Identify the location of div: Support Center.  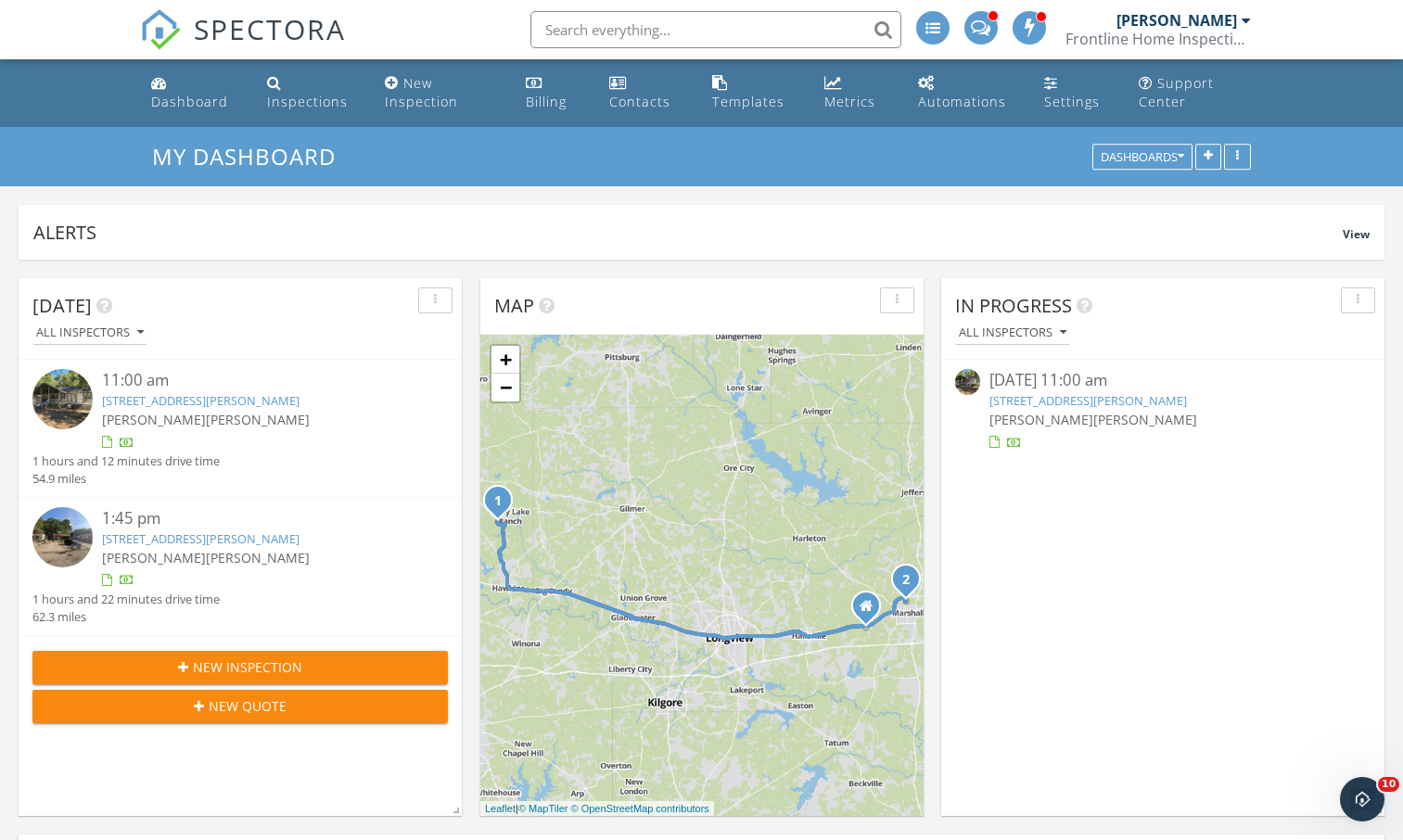
(1176, 92).